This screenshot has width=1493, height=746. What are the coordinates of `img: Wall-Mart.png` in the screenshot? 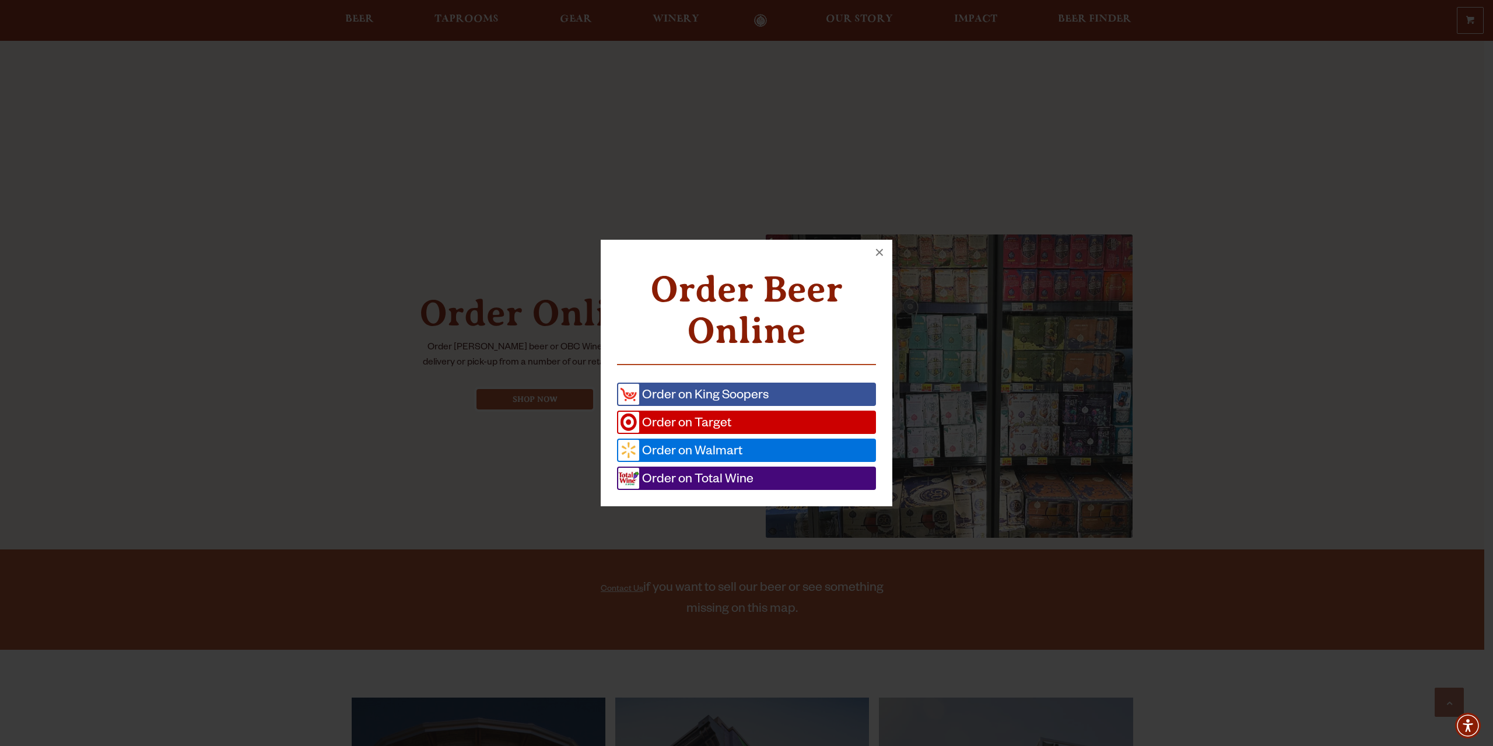 It's located at (629, 450).